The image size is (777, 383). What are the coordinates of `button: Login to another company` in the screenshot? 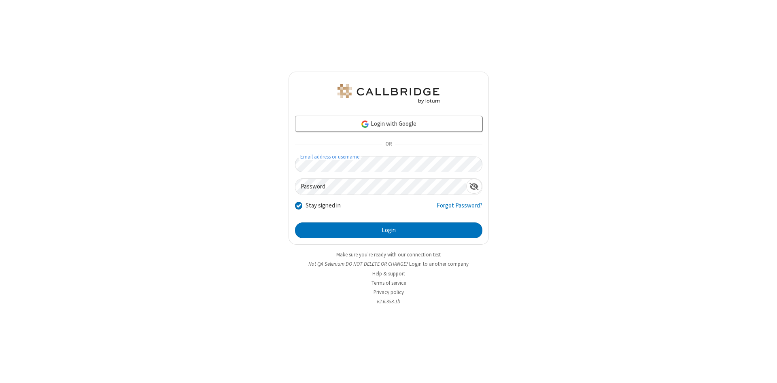 It's located at (438, 264).